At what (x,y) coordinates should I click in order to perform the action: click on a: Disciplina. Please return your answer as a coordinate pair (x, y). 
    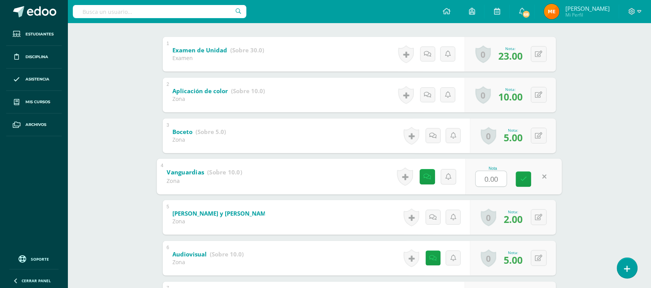
    Looking at the image, I should click on (34, 57).